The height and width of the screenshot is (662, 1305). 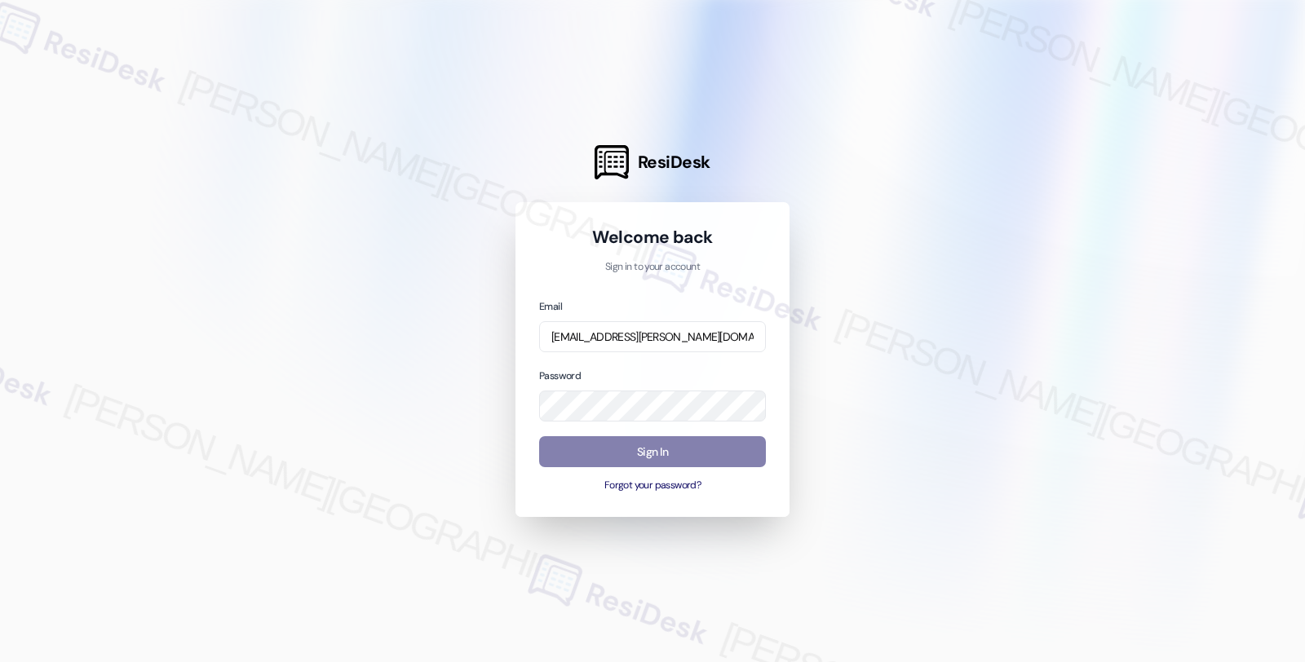 What do you see at coordinates (674, 162) in the screenshot?
I see `span: ResiDesk` at bounding box center [674, 162].